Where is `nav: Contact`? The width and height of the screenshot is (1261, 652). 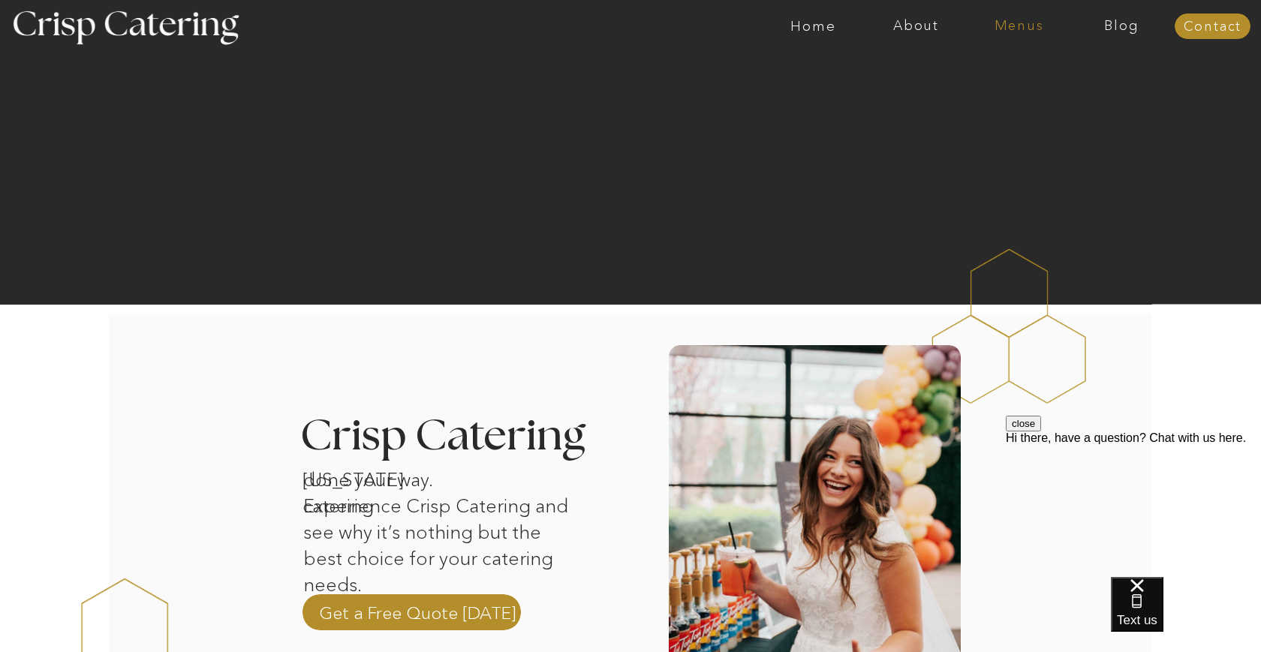 nav: Contact is located at coordinates (1212, 27).